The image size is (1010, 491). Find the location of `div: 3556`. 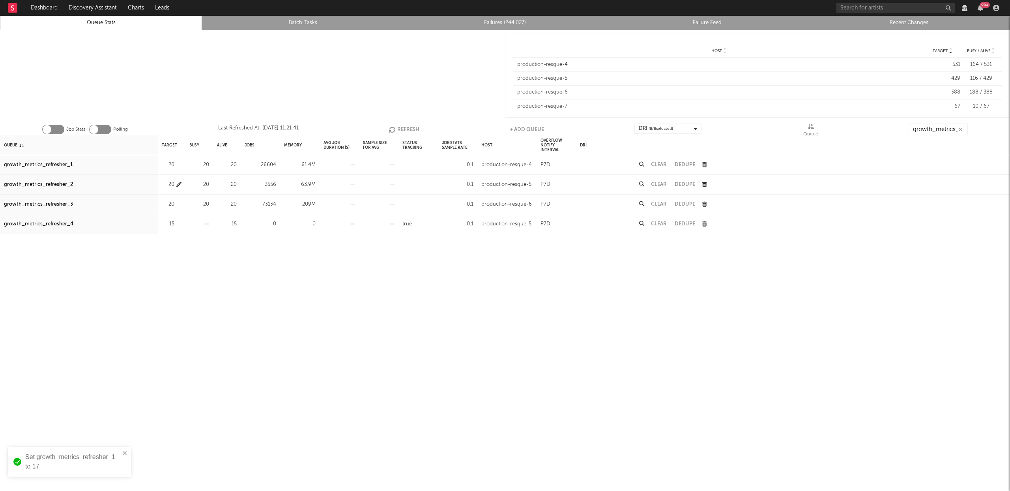

div: 3556 is located at coordinates (260, 185).